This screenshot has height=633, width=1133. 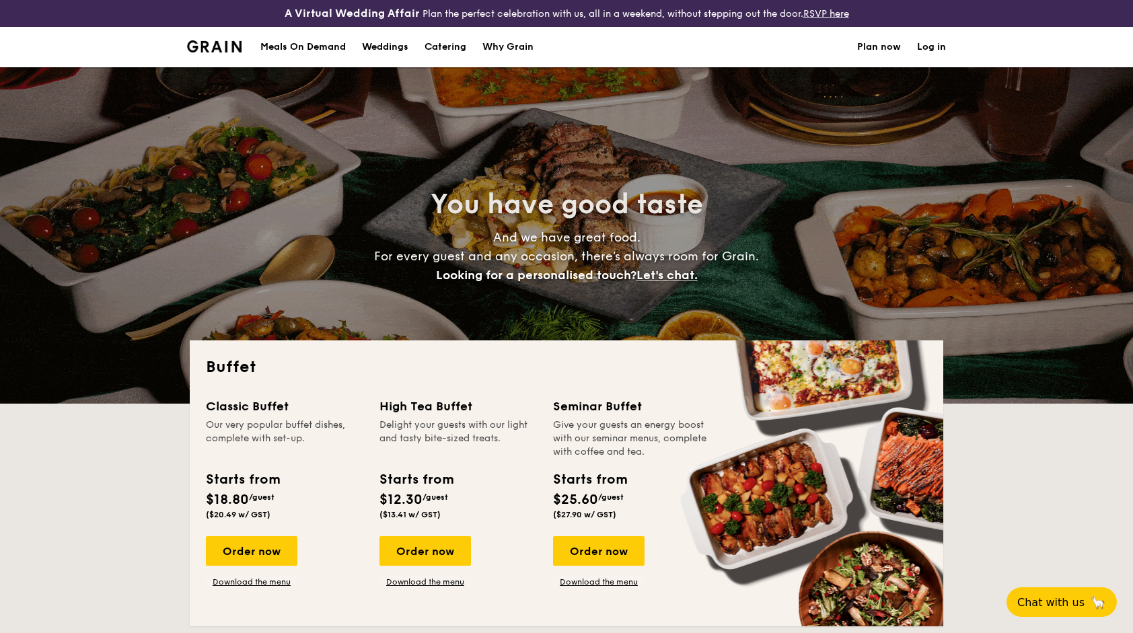 What do you see at coordinates (227, 500) in the screenshot?
I see `span: $18.80` at bounding box center [227, 500].